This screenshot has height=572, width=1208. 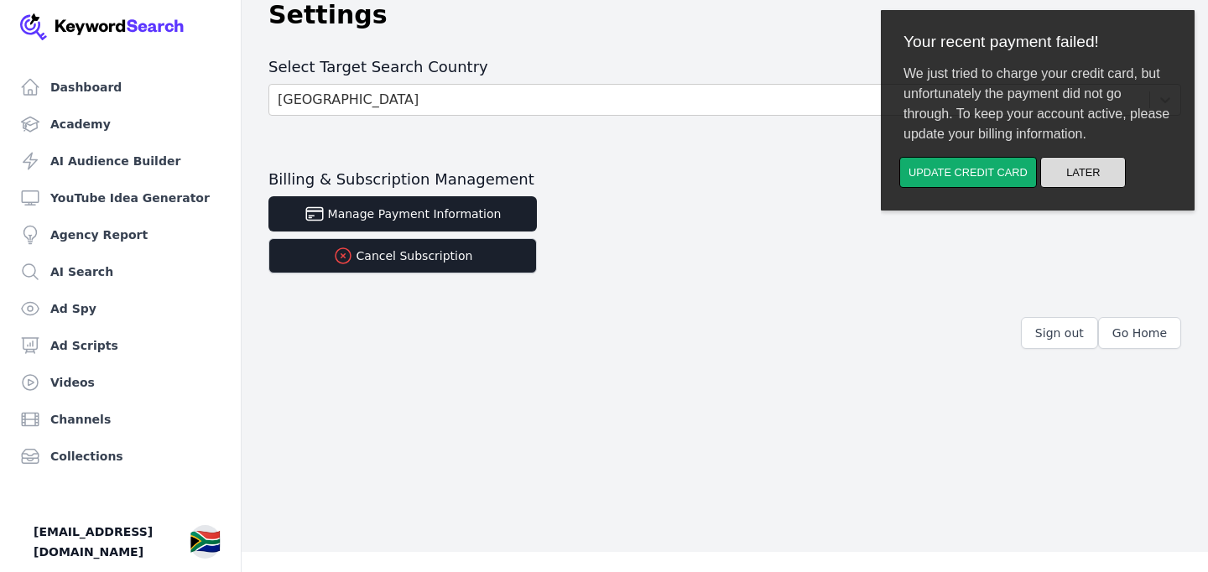 I want to click on button: Manage Payment Information, so click(x=403, y=214).